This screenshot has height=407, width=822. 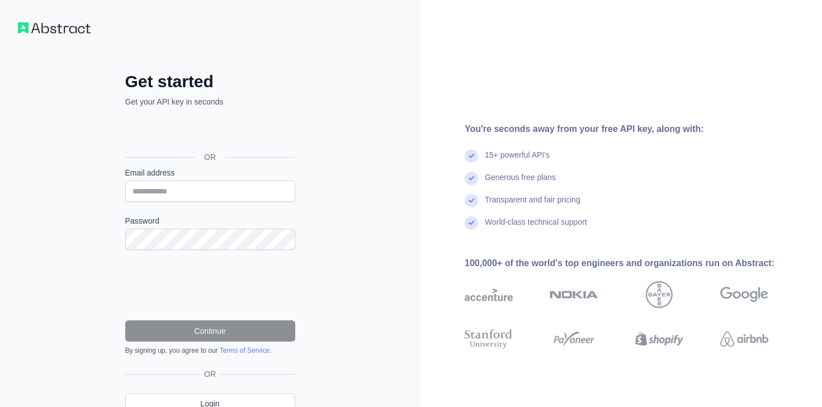 I want to click on img: payoneer, so click(x=573, y=339).